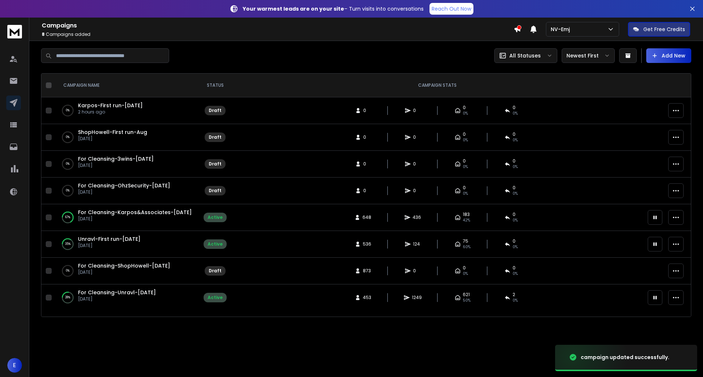  What do you see at coordinates (562, 29) in the screenshot?
I see `p: NV-Emj` at bounding box center [562, 29].